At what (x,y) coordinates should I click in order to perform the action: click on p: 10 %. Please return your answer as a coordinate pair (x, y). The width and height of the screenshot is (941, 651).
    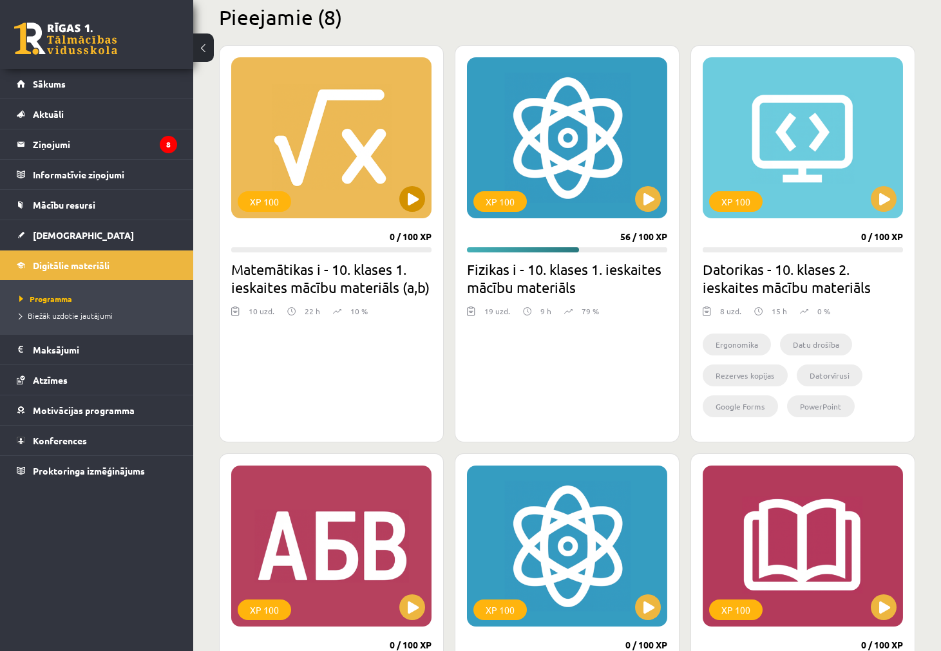
    Looking at the image, I should click on (359, 311).